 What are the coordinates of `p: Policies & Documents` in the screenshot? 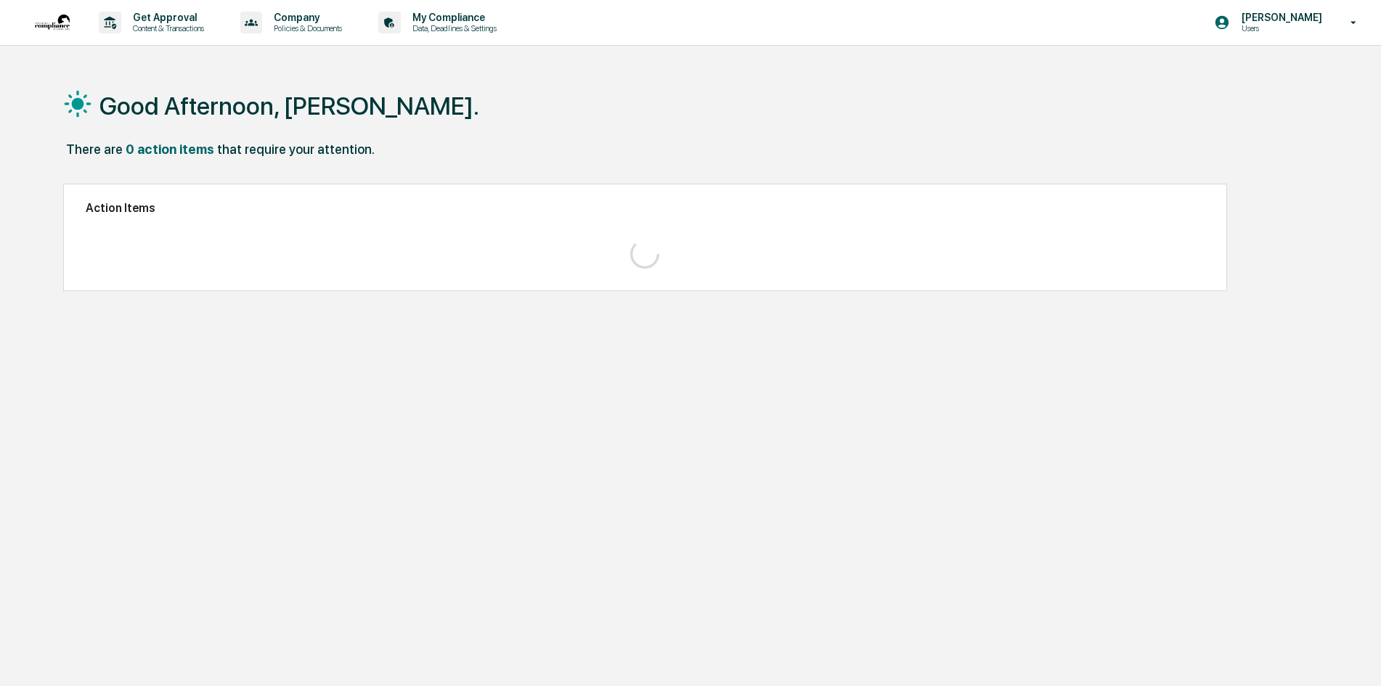 It's located at (306, 28).